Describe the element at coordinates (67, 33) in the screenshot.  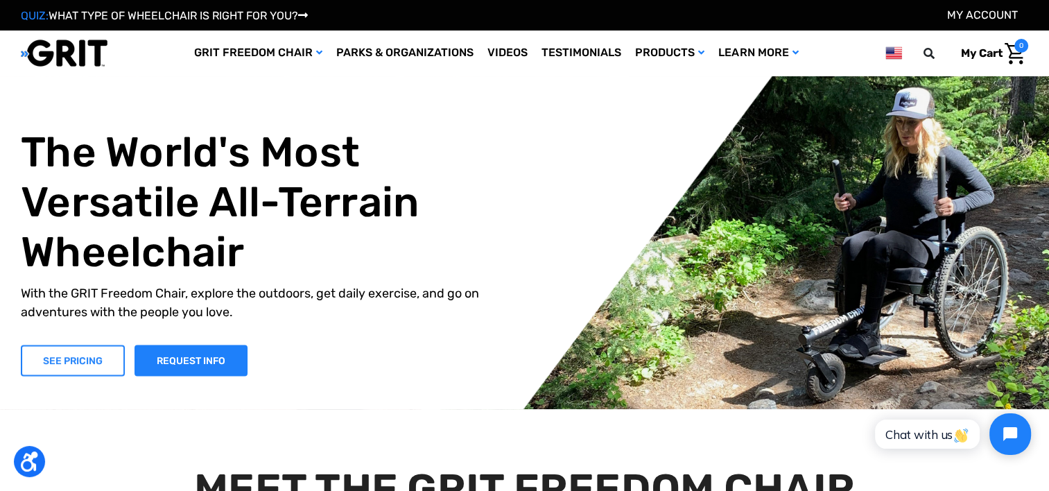
I see `span: Chat with us` at that location.